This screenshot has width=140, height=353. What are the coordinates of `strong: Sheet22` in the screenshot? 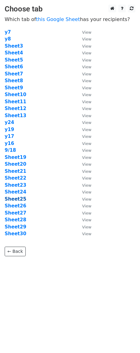 It's located at (15, 178).